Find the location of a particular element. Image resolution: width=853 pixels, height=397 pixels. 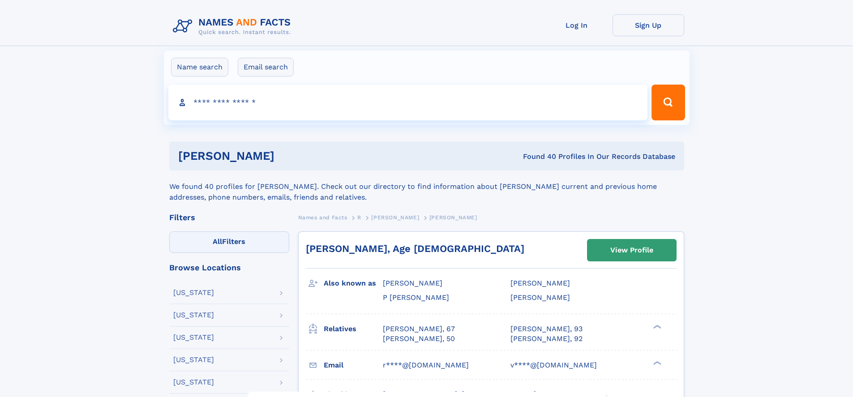

h3: Relatives is located at coordinates (353, 329).